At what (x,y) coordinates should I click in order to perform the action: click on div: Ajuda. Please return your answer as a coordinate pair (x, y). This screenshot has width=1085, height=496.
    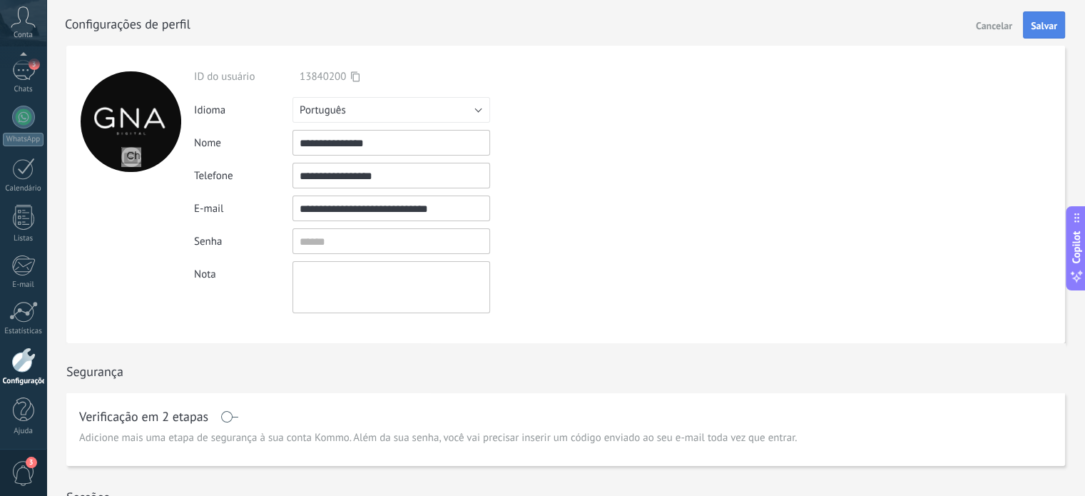
    Looking at the image, I should click on (24, 431).